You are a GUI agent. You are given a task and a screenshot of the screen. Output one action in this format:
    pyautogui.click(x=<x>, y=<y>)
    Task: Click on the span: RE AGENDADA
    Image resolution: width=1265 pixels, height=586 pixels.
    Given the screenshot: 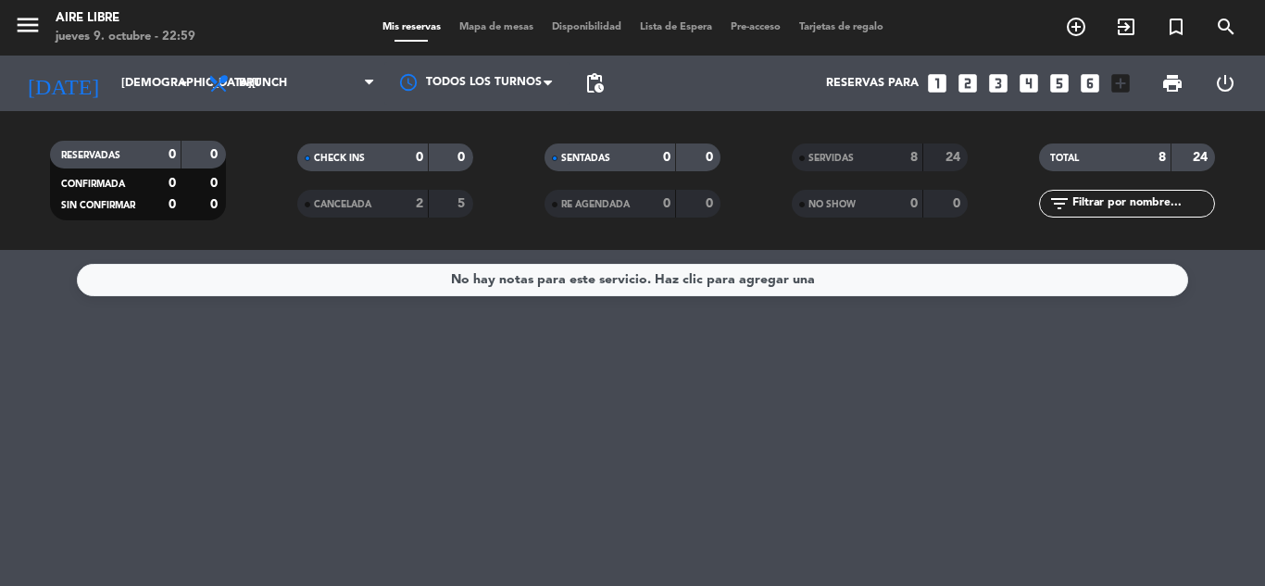 What is the action you would take?
    pyautogui.click(x=595, y=205)
    